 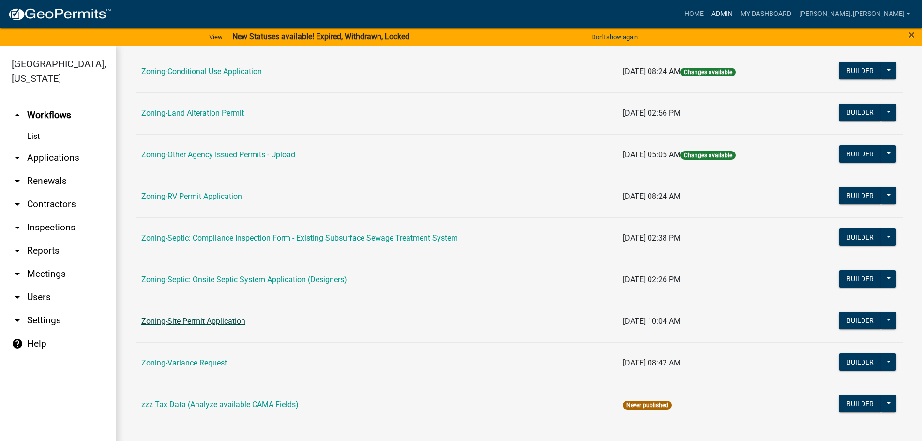 I want to click on a: Zoning-Site Permit Application, so click(x=193, y=321).